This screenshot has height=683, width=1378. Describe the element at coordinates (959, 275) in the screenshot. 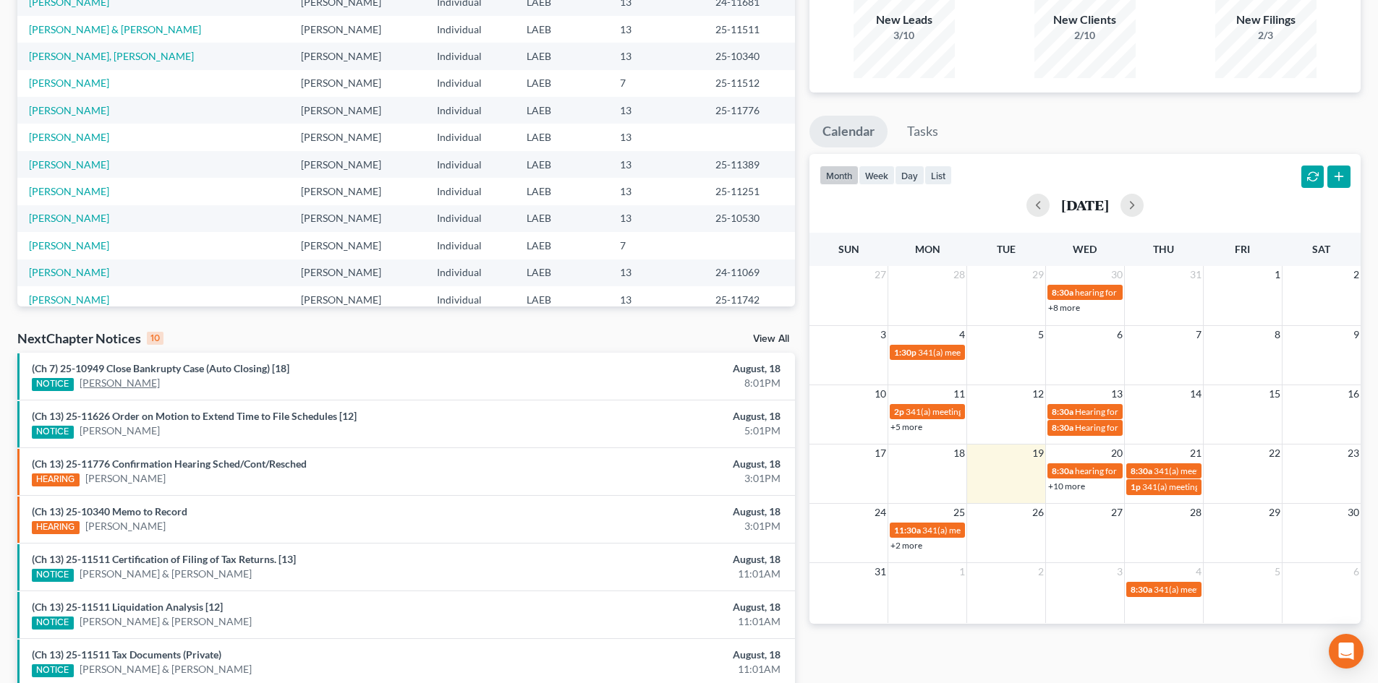

I see `span: 28` at that location.